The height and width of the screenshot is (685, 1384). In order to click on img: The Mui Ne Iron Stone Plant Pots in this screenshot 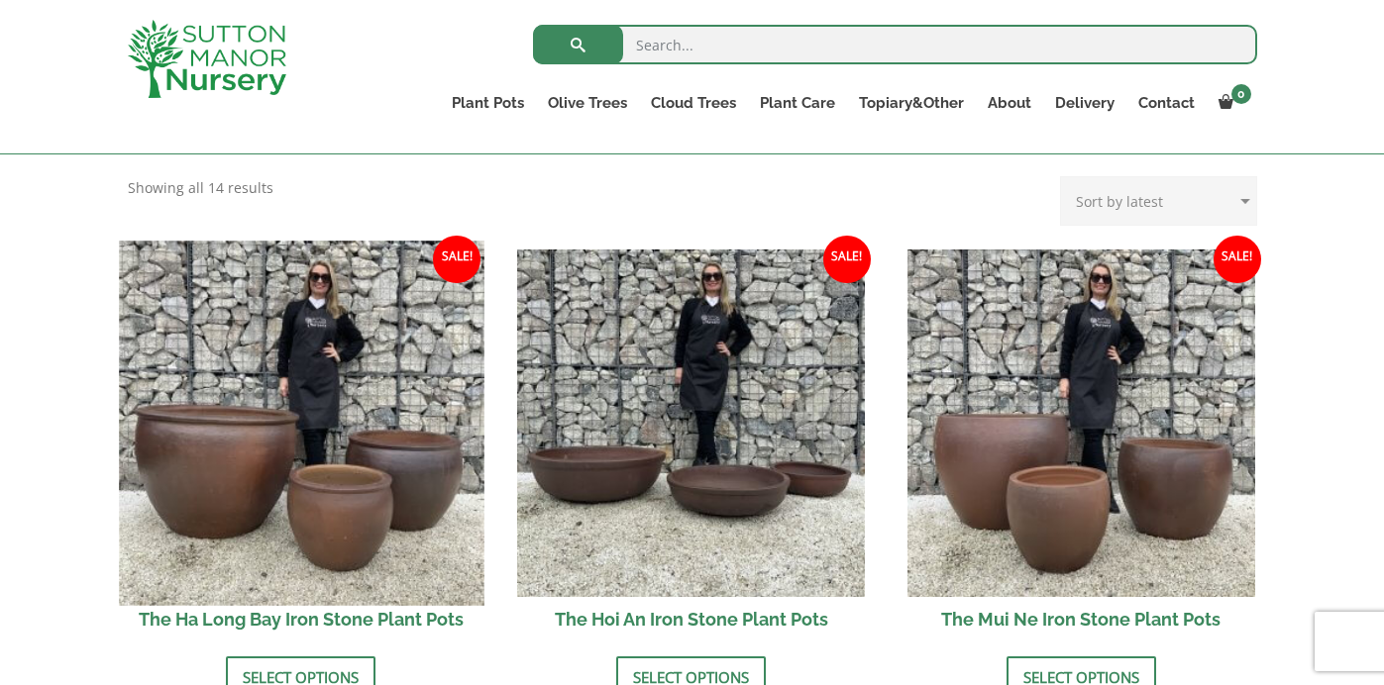, I will do `click(1081, 423)`.